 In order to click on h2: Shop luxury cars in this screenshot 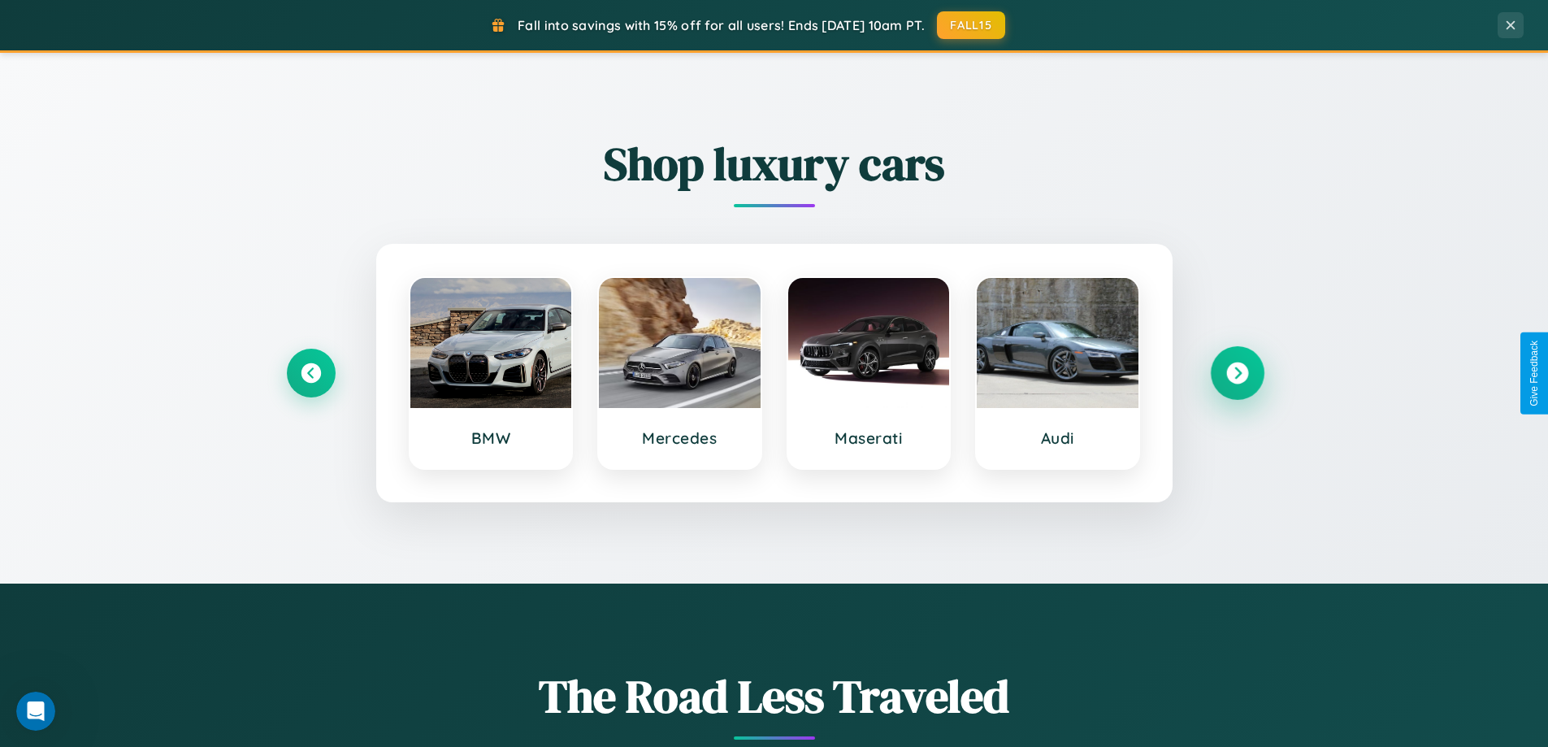, I will do `click(775, 163)`.